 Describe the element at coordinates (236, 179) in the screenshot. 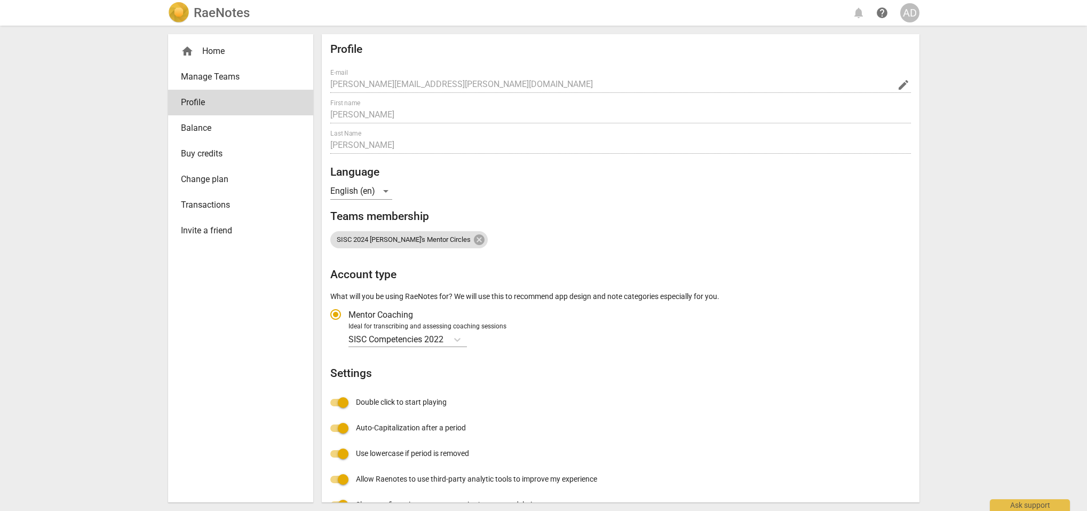

I see `span: Change plan` at that location.